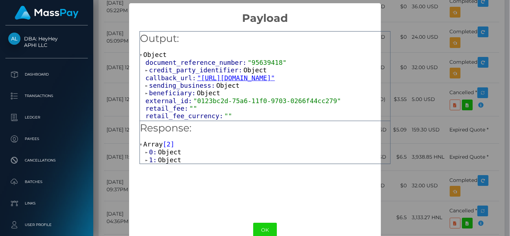 Image resolution: width=510 pixels, height=236 pixels. What do you see at coordinates (182, 85) in the screenshot?
I see `span: sending_business:` at bounding box center [182, 85].